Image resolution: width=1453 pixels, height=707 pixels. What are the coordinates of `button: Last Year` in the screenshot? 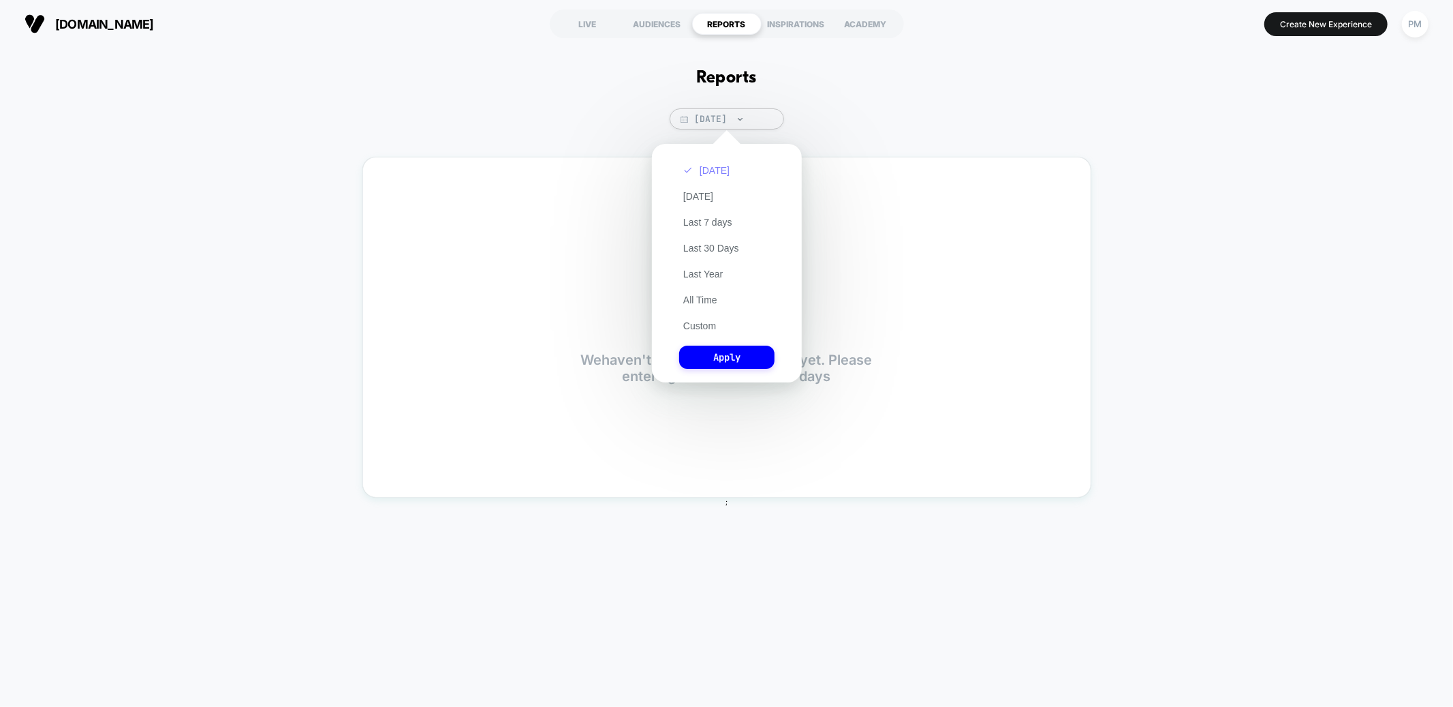 It's located at (703, 274).